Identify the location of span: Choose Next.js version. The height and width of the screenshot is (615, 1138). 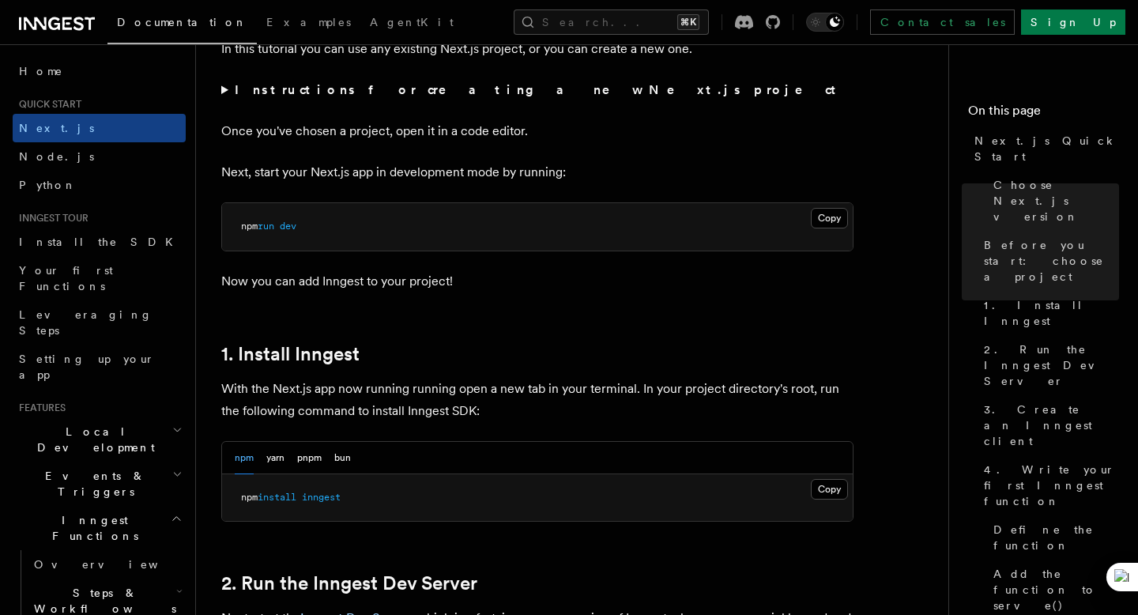
(1055, 201).